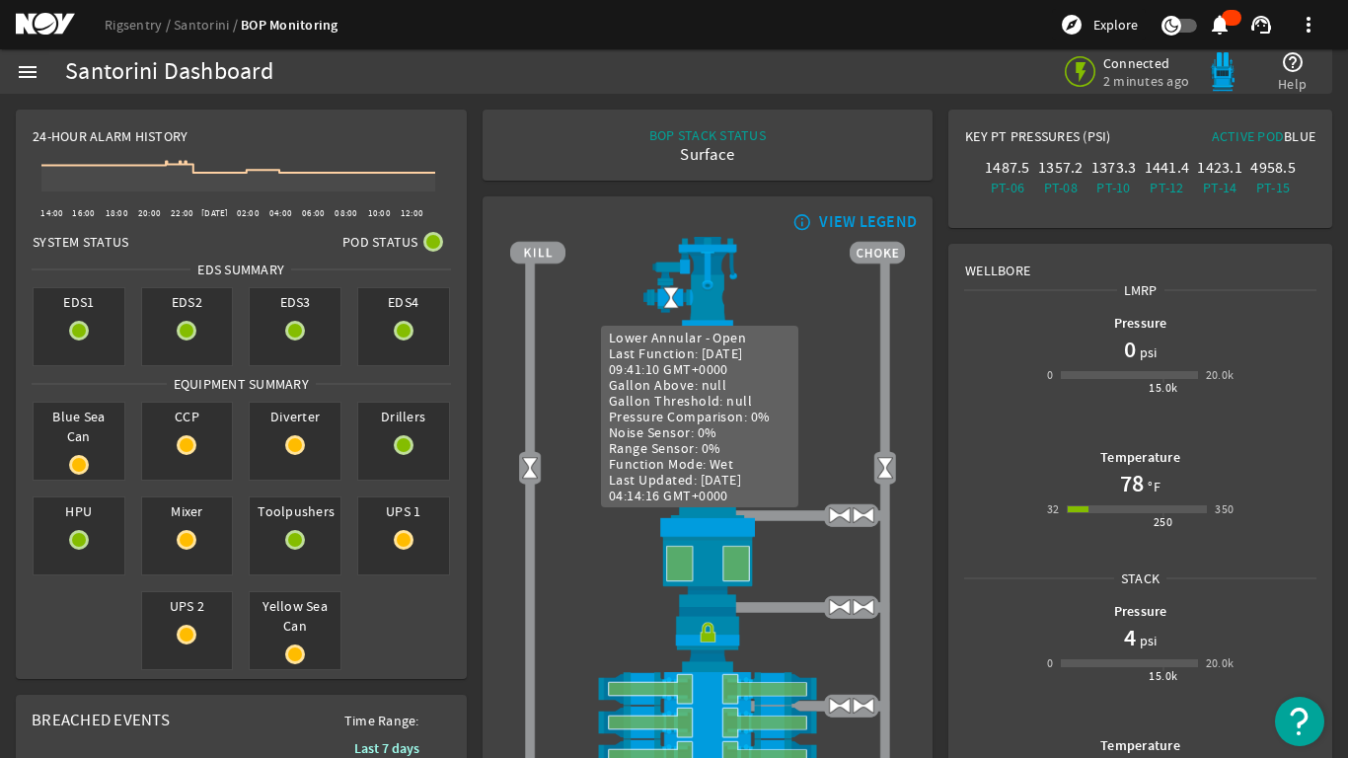 This screenshot has width=1348, height=758. What do you see at coordinates (187, 302) in the screenshot?
I see `span: EDS2` at bounding box center [187, 302].